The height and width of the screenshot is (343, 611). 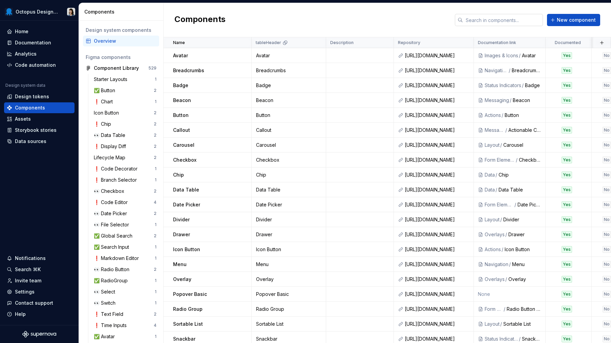 What do you see at coordinates (523, 220) in the screenshot?
I see `div: Divider` at bounding box center [523, 220].